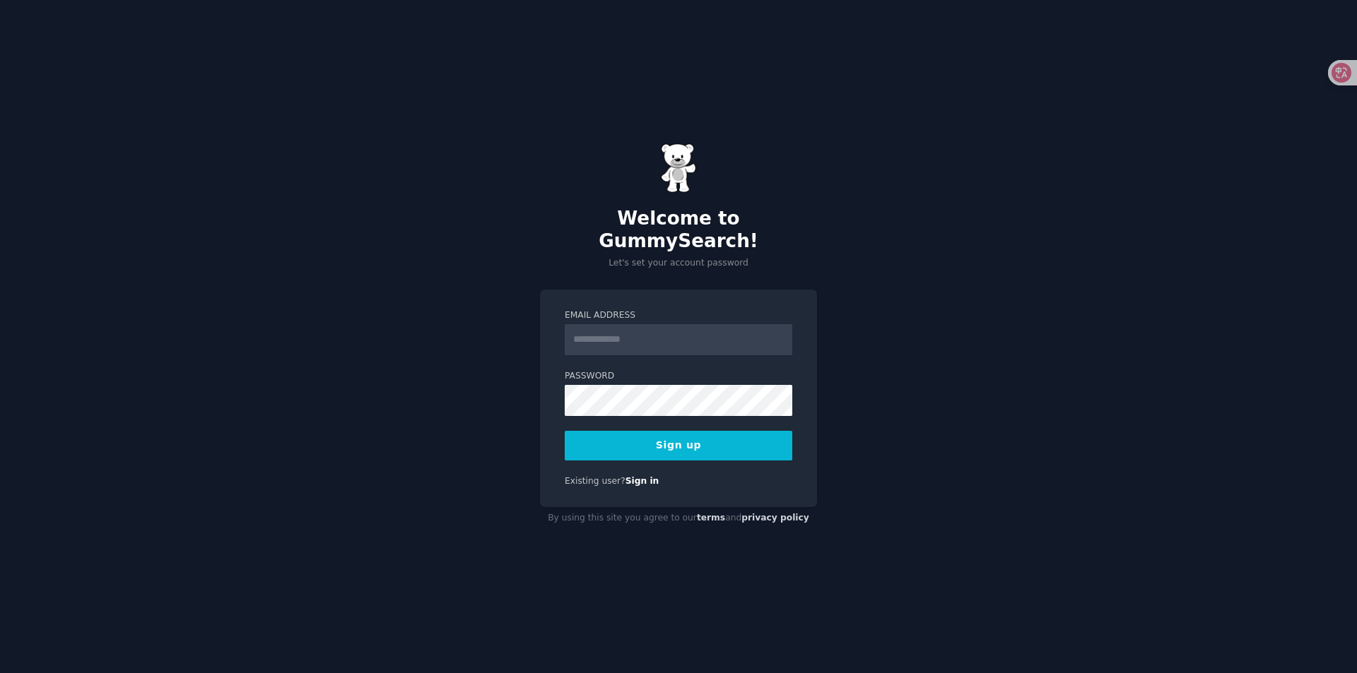  Describe the element at coordinates (711, 518) in the screenshot. I see `a: terms` at that location.